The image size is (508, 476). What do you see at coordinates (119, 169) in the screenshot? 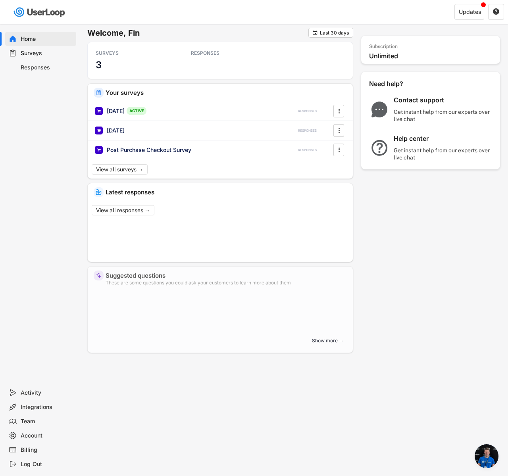
I see `button: View all surveys →` at bounding box center [119, 169].